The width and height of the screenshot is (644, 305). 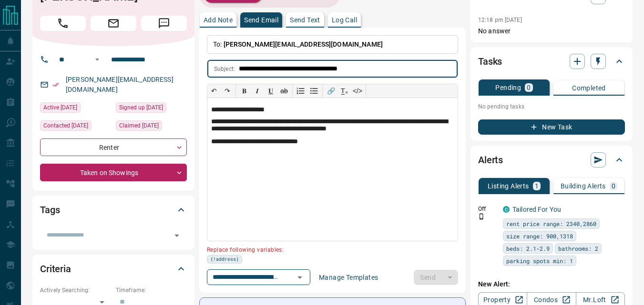 I want to click on div: Alerts, so click(x=551, y=160).